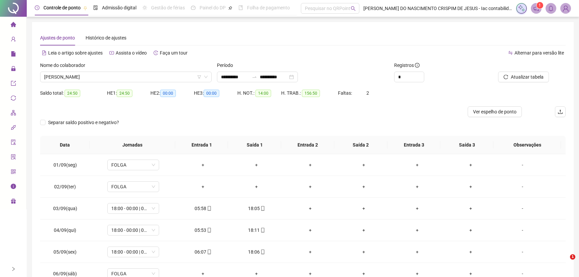  What do you see at coordinates (126, 77) in the screenshot?
I see `span: ENZO GABRIEL DE LIMA` at bounding box center [126, 77].